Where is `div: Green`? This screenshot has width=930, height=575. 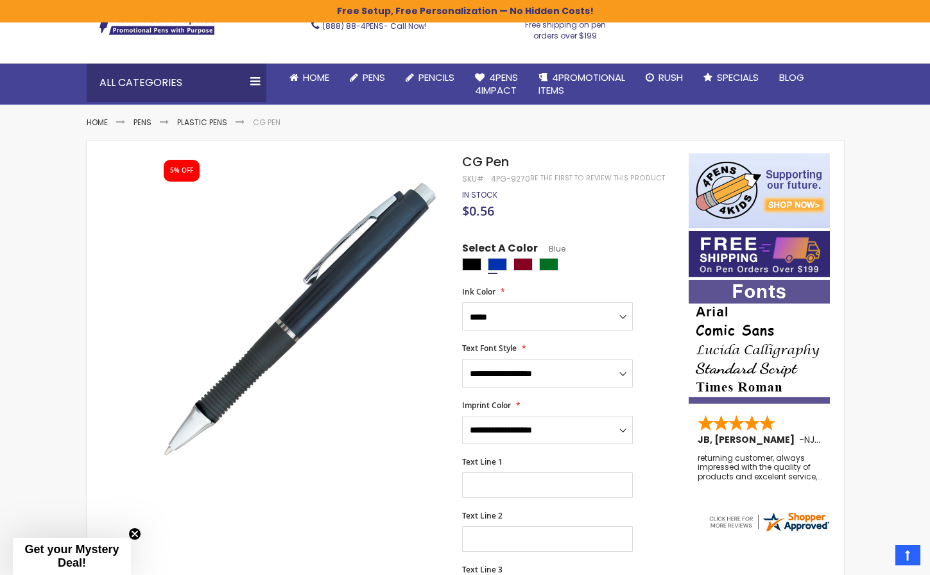 div: Green is located at coordinates (549, 264).